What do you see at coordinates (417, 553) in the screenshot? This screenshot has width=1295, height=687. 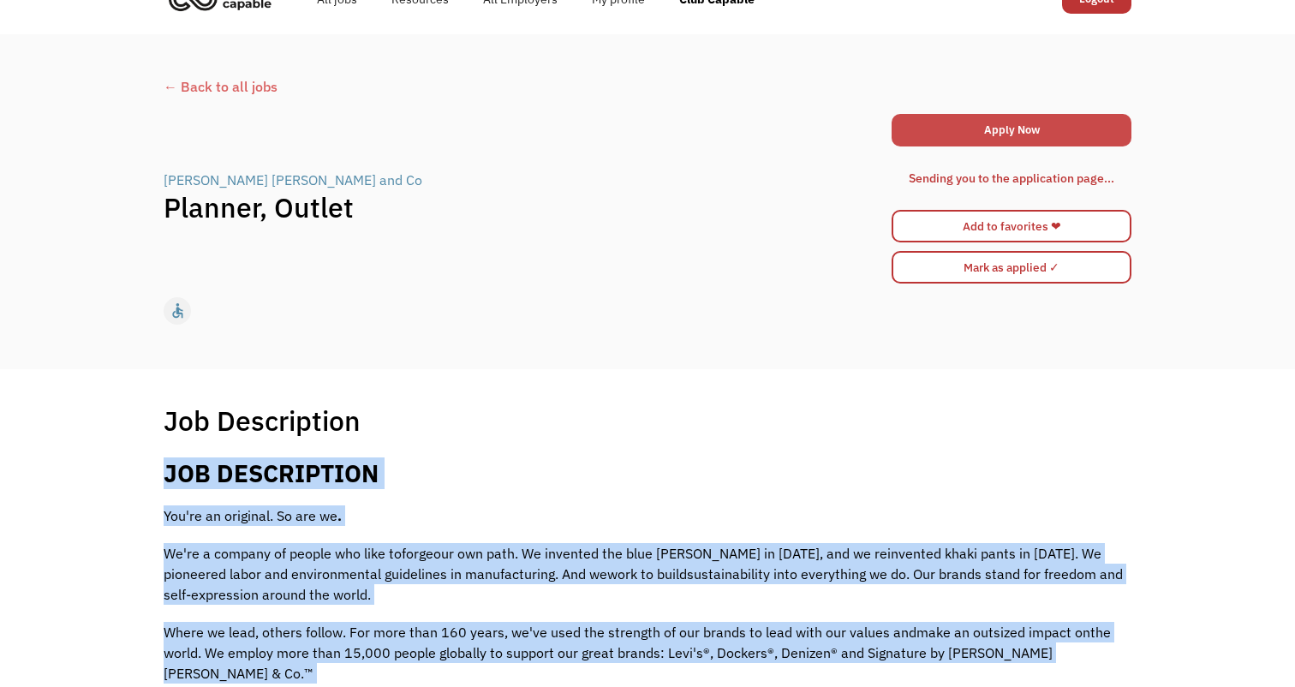 I see `span: forge` at bounding box center [417, 553].